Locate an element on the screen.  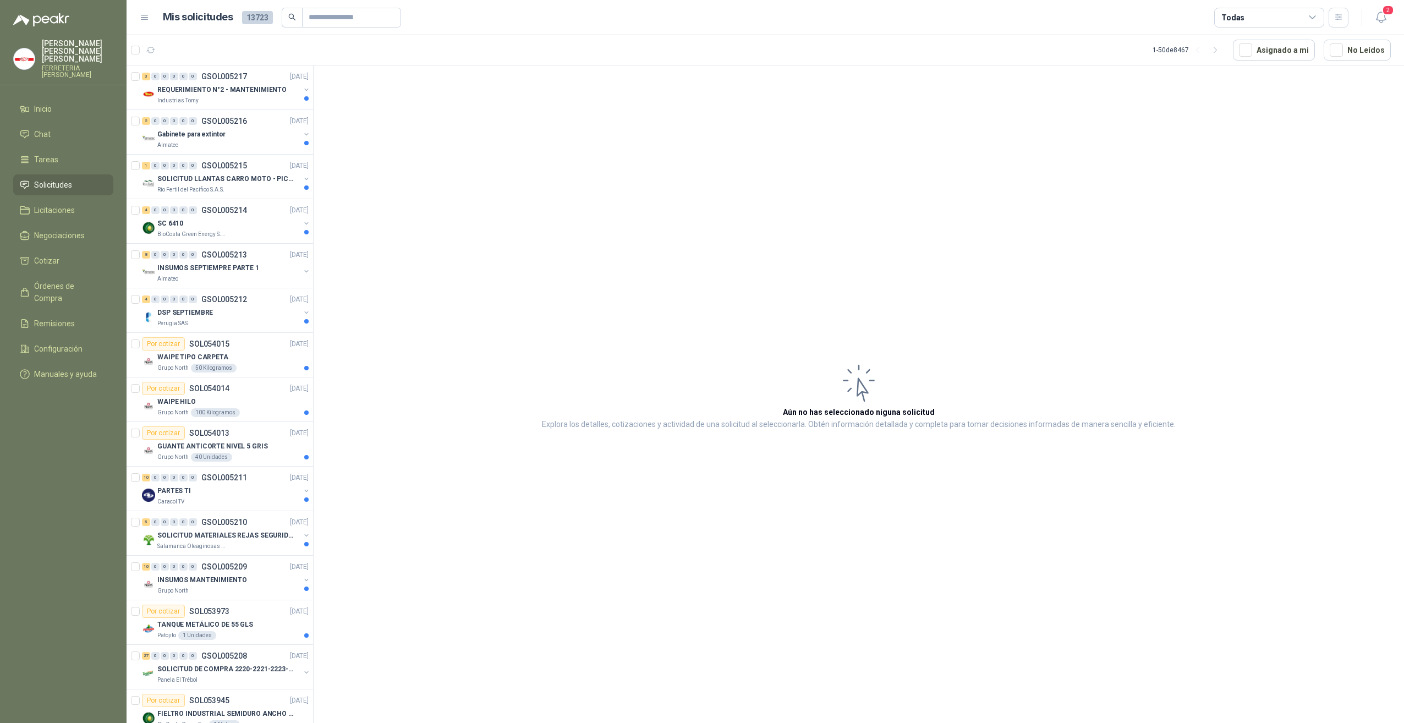
p: GSOL005208 is located at coordinates (224, 656).